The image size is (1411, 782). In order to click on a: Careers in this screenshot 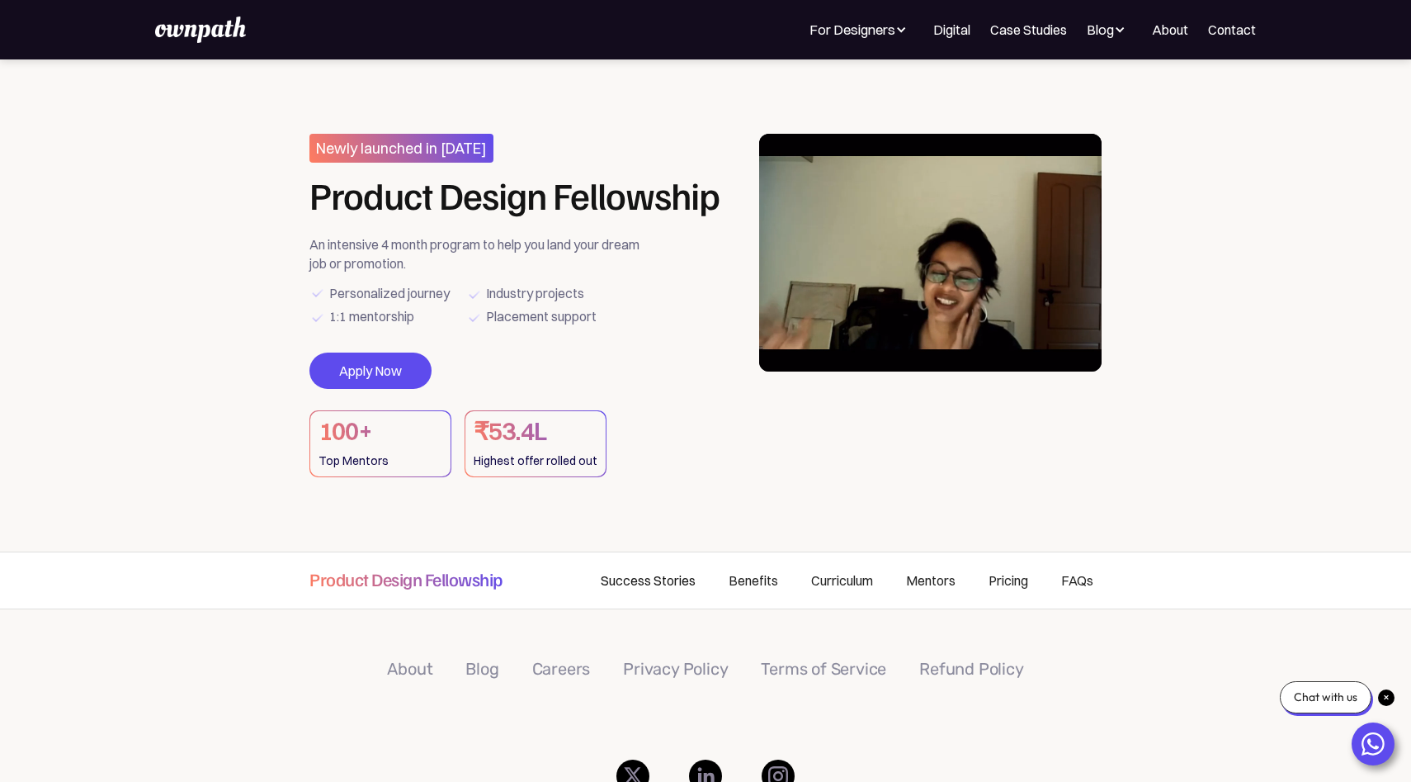, I will do `click(561, 669)`.